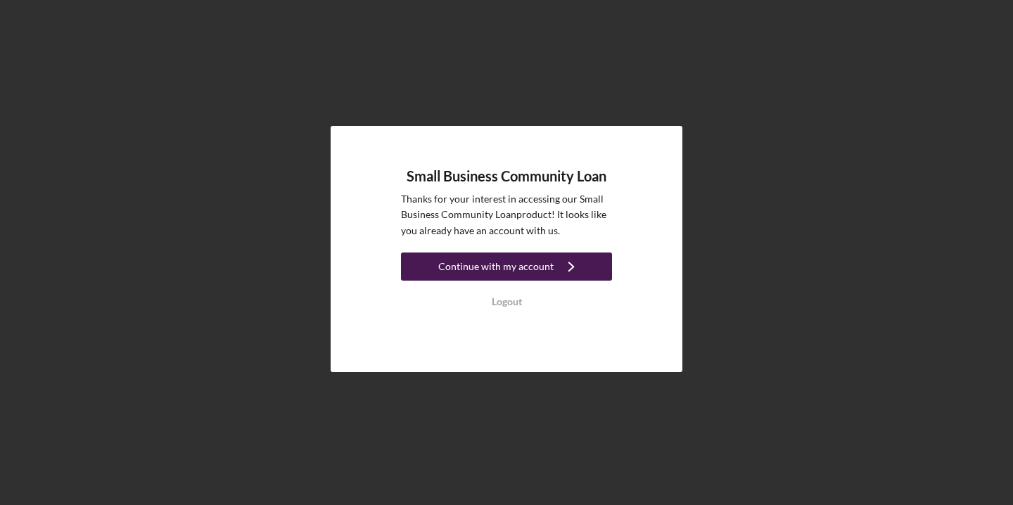 Image resolution: width=1013 pixels, height=505 pixels. What do you see at coordinates (506, 302) in the screenshot?
I see `div: Logout` at bounding box center [506, 302].